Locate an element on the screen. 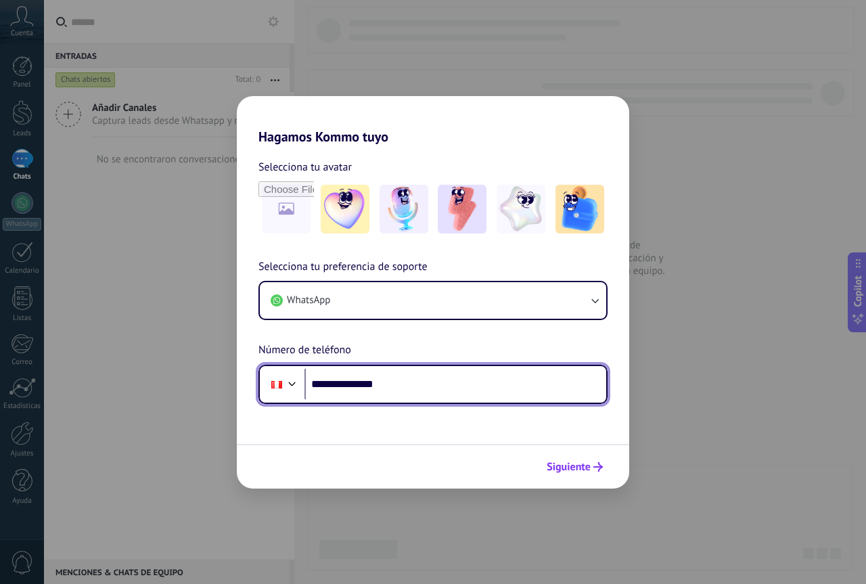 This screenshot has height=584, width=866. button: Siguiente is located at coordinates (574, 467).